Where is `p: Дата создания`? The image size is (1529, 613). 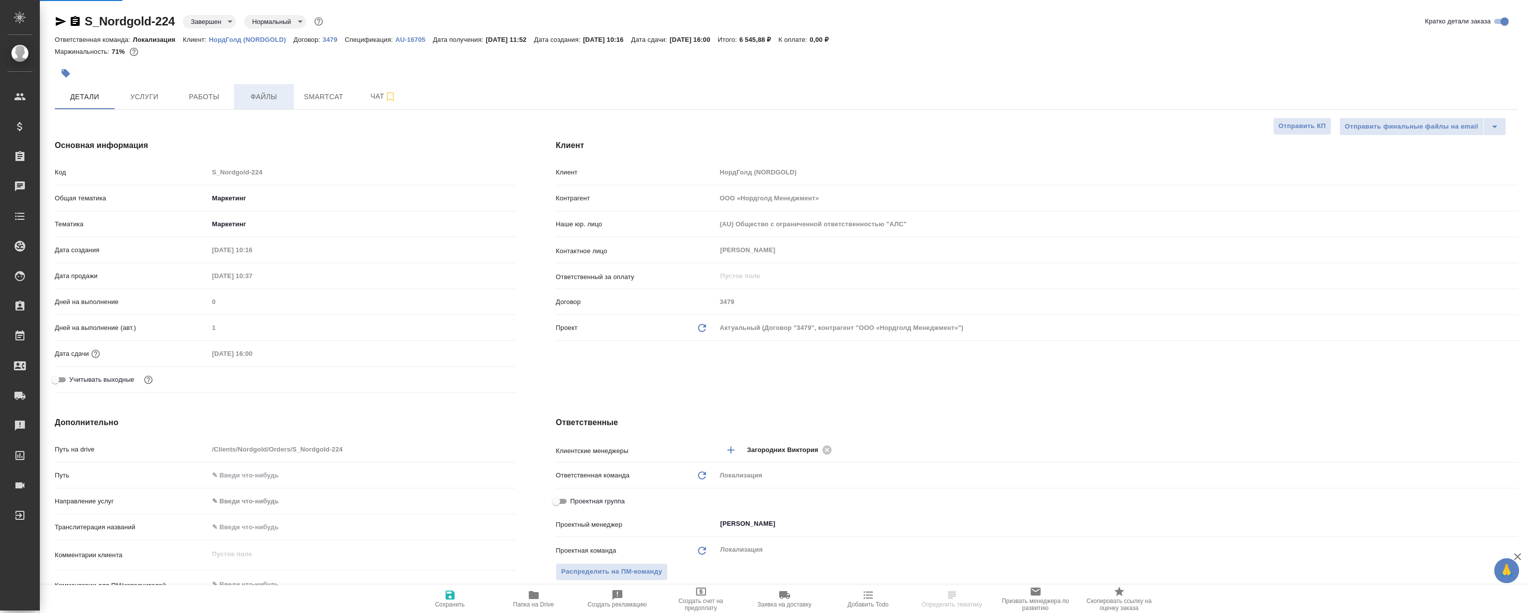 p: Дата создания is located at coordinates (131, 250).